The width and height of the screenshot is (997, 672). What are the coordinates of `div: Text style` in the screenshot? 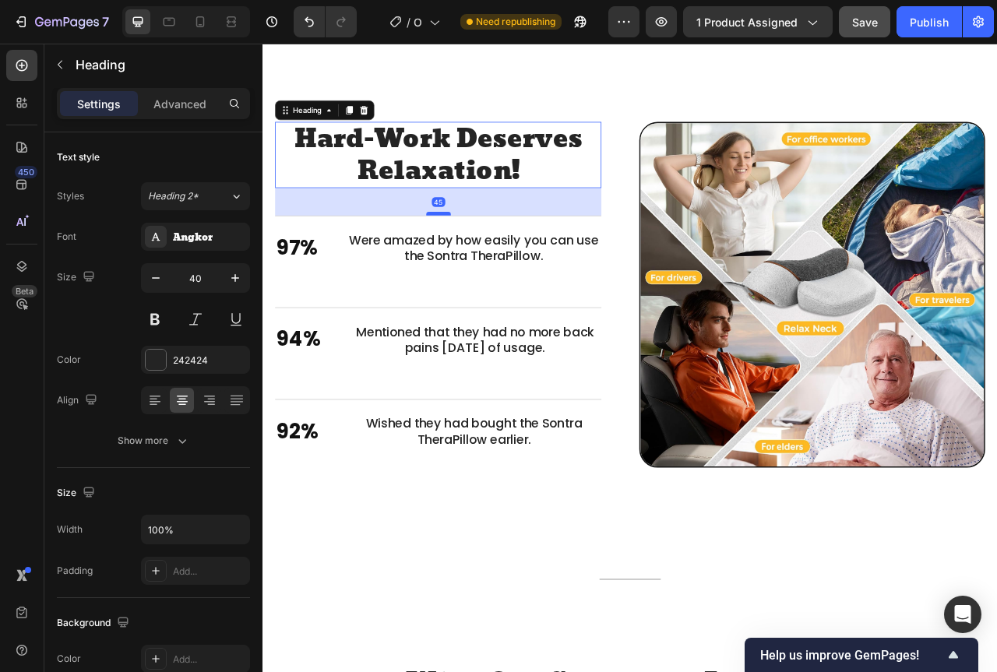 It's located at (78, 157).